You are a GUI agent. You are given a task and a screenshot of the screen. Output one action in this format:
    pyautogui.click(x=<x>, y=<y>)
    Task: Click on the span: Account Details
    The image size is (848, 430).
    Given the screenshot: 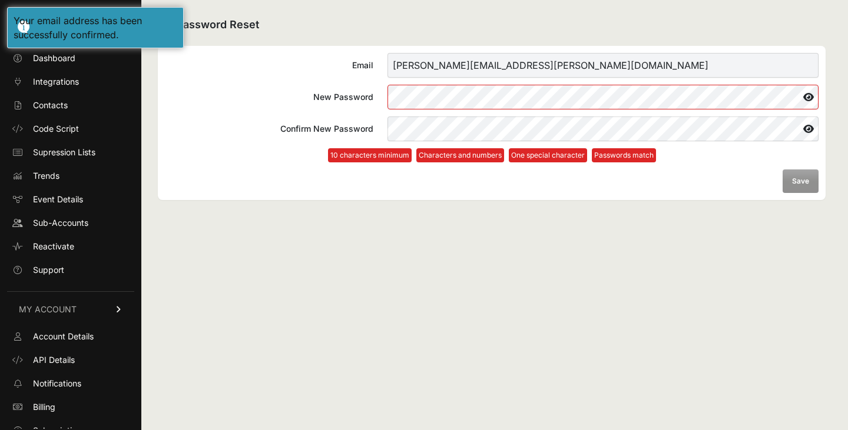 What is the action you would take?
    pyautogui.click(x=63, y=337)
    